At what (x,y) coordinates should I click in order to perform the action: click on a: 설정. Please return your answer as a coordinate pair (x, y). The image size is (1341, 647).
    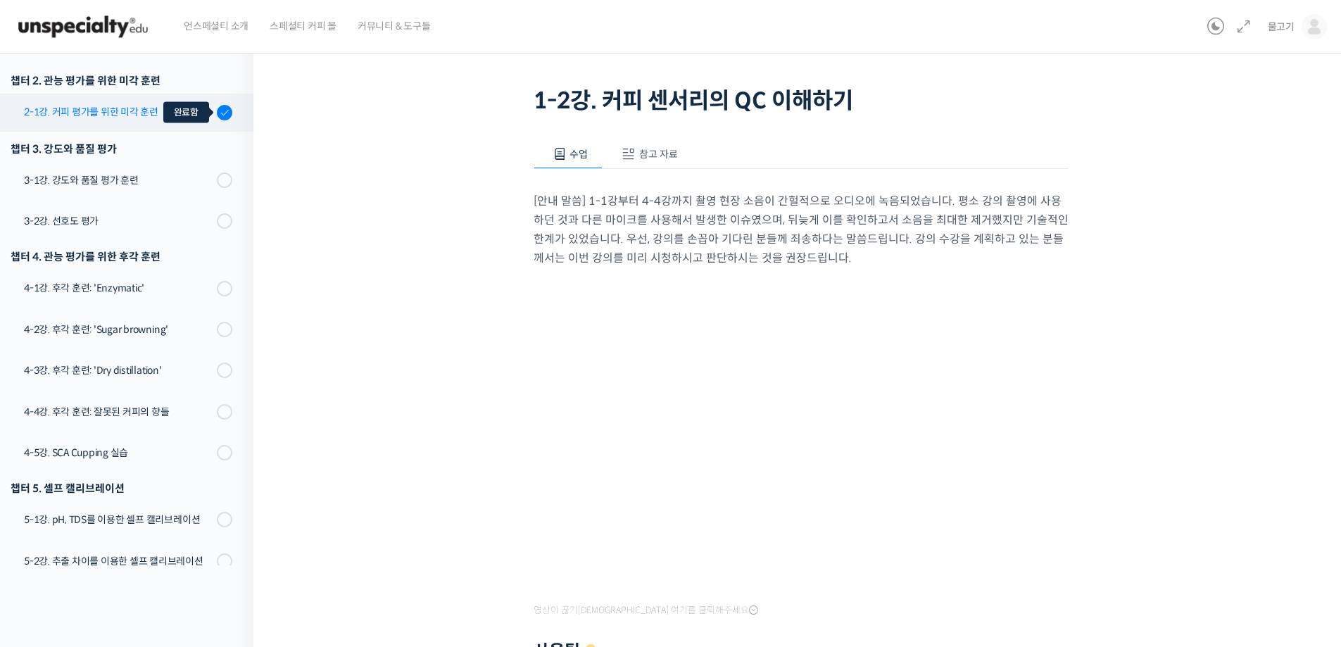
    Looking at the image, I should click on (226, 464).